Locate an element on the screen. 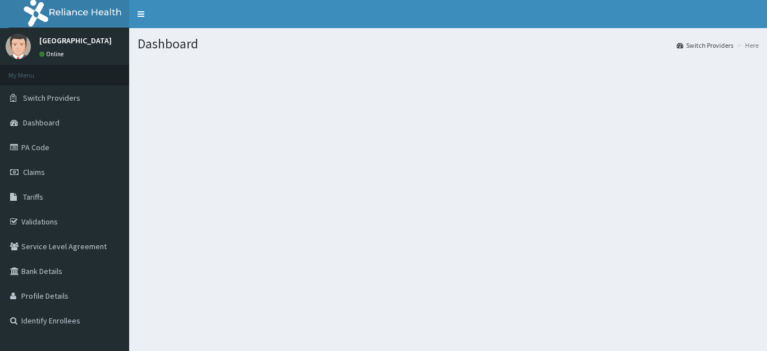  span: Tariffs is located at coordinates (33, 197).